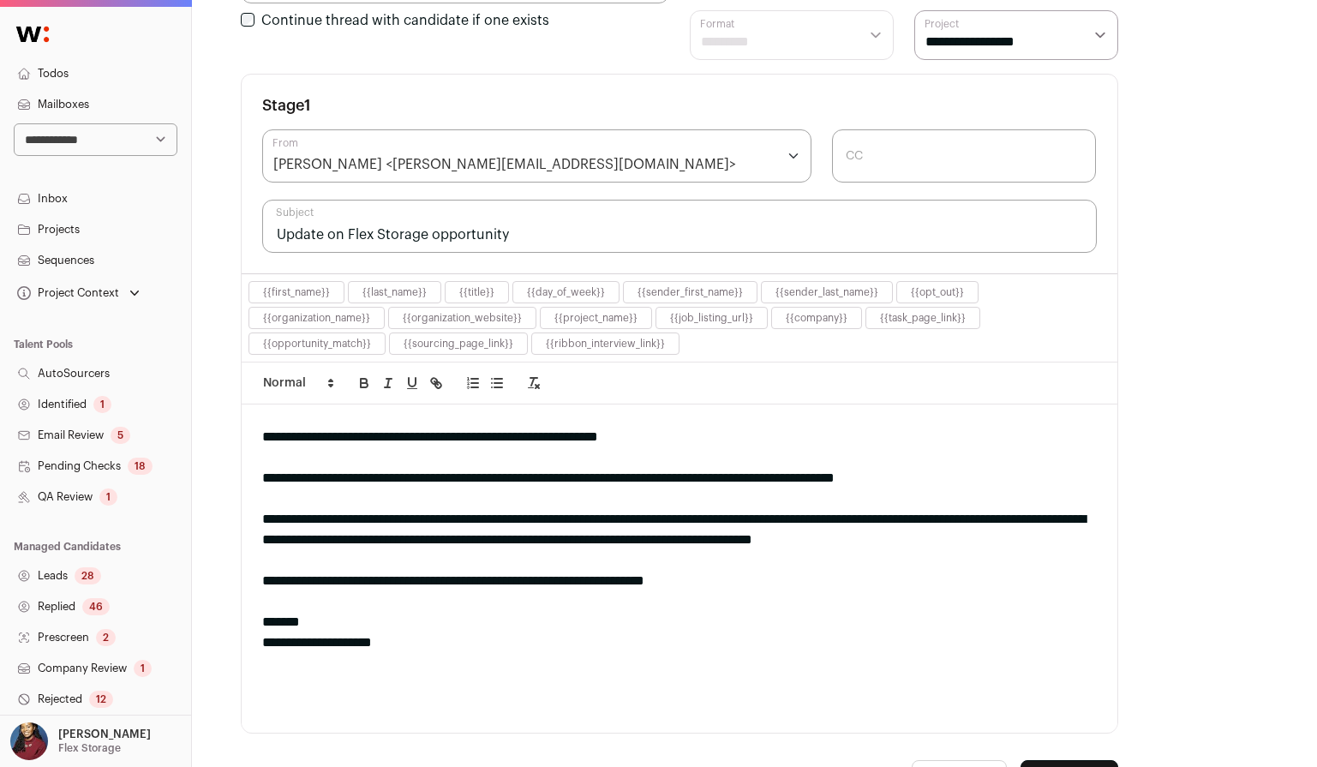 The image size is (1317, 767). What do you see at coordinates (317, 344) in the screenshot?
I see `button: {{opportunity_match}}` at bounding box center [317, 344].